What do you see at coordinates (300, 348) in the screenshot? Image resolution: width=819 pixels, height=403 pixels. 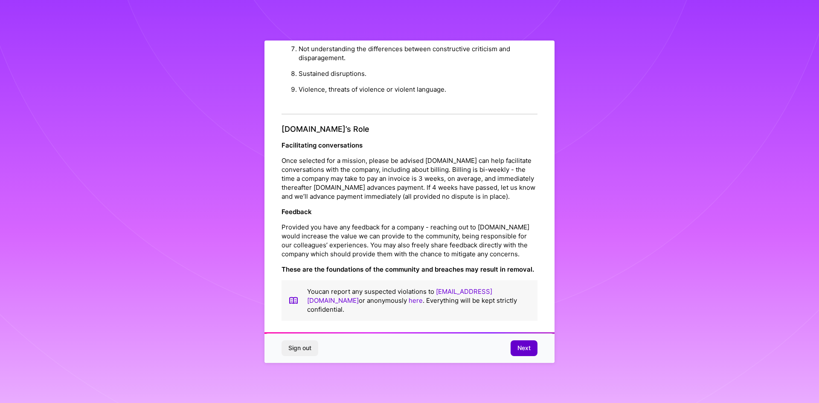 I see `span: Sign out` at bounding box center [300, 348].